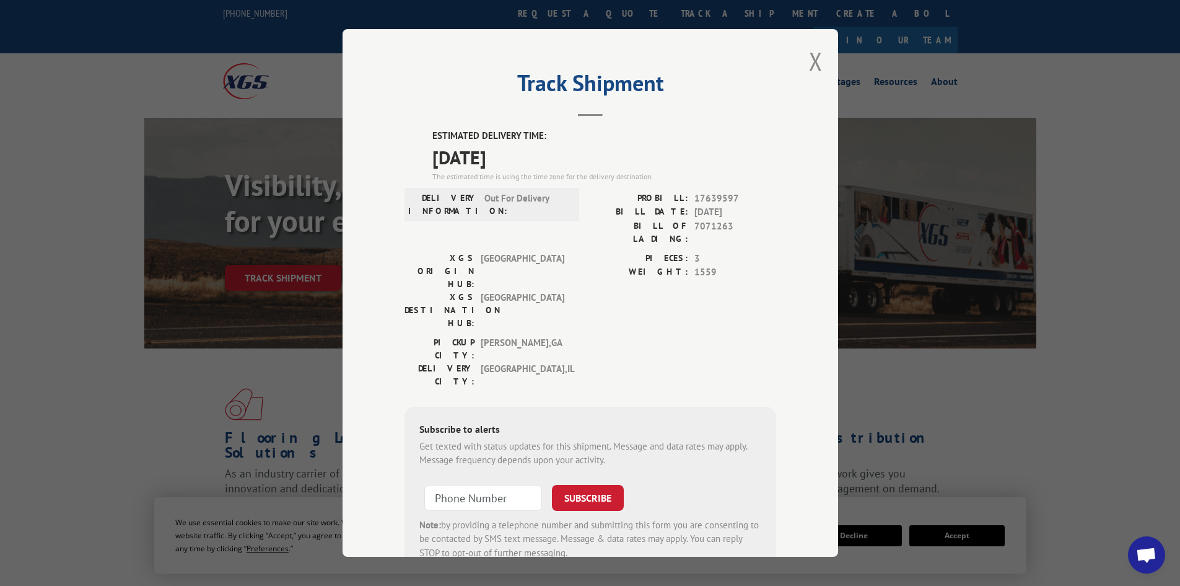 The image size is (1180, 586). I want to click on button: SUBSCRIBE, so click(588, 498).